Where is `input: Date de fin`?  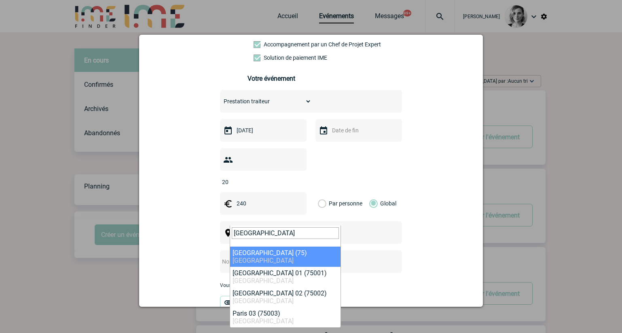 input: Date de fin is located at coordinates (358, 131).